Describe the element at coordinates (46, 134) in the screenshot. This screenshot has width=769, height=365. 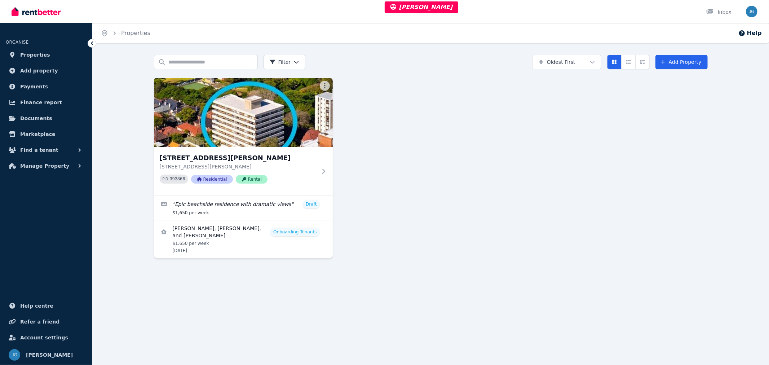
I see `a: Marketplace` at that location.